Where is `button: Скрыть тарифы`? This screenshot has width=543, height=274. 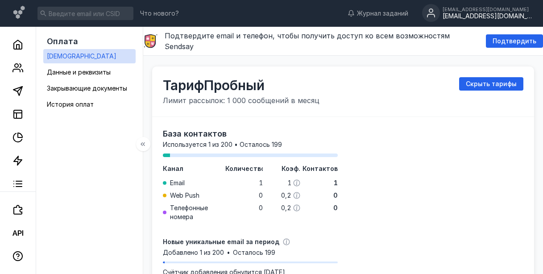
button: Скрыть тарифы is located at coordinates (491, 84).